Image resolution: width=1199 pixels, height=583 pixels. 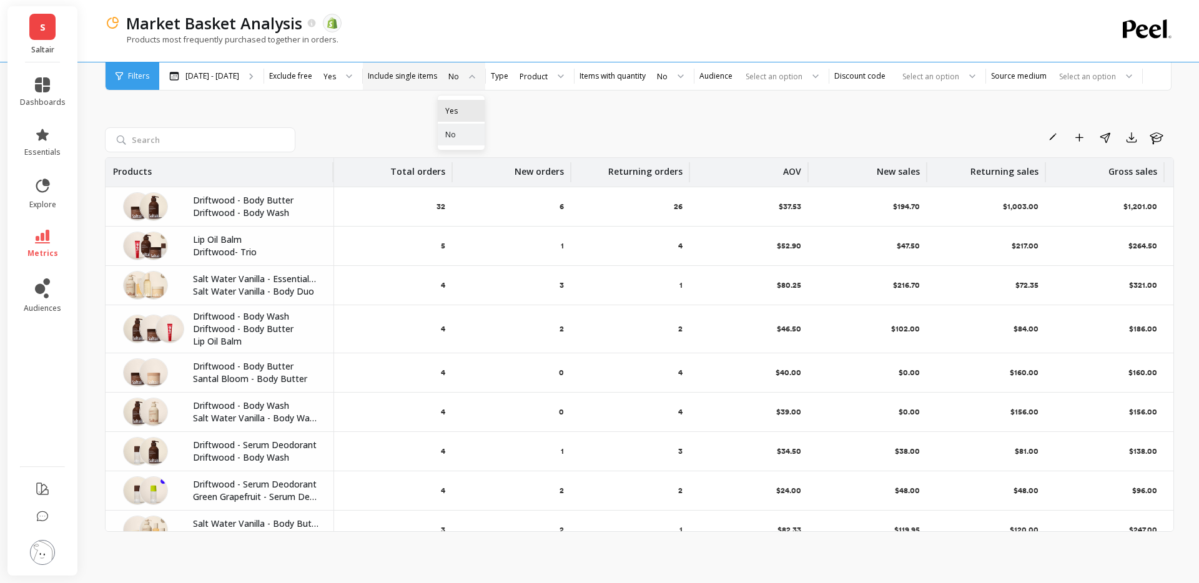 What do you see at coordinates (290, 76) in the screenshot?
I see `label: Exclude free` at bounding box center [290, 76].